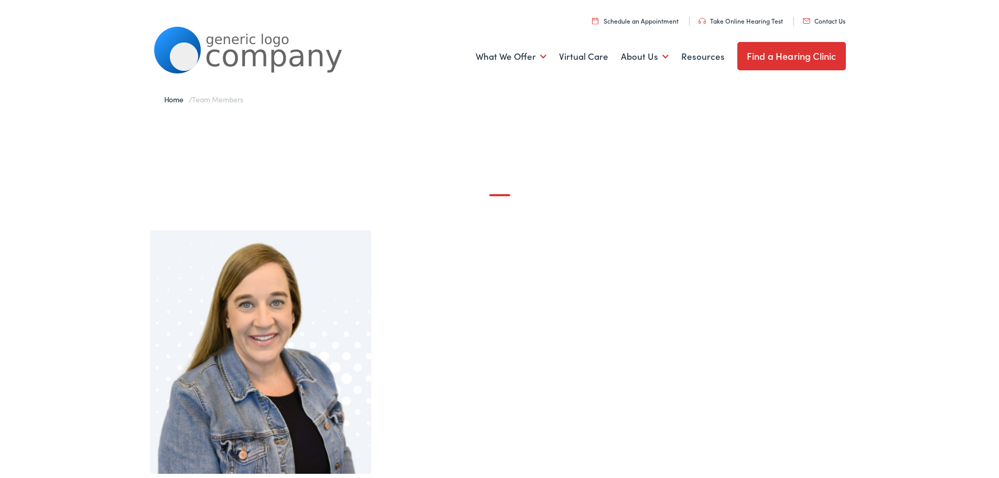 Image resolution: width=999 pixels, height=478 pixels. I want to click on a: Take Online Hearing Test, so click(740, 20).